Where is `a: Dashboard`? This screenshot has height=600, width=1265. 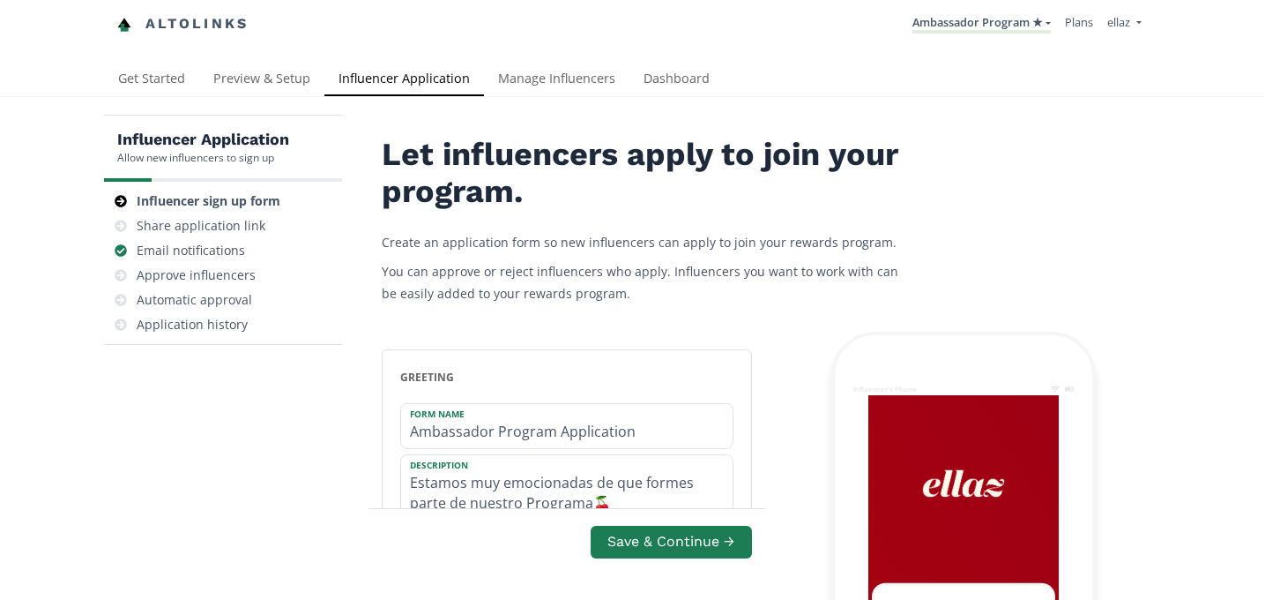
a: Dashboard is located at coordinates (676, 80).